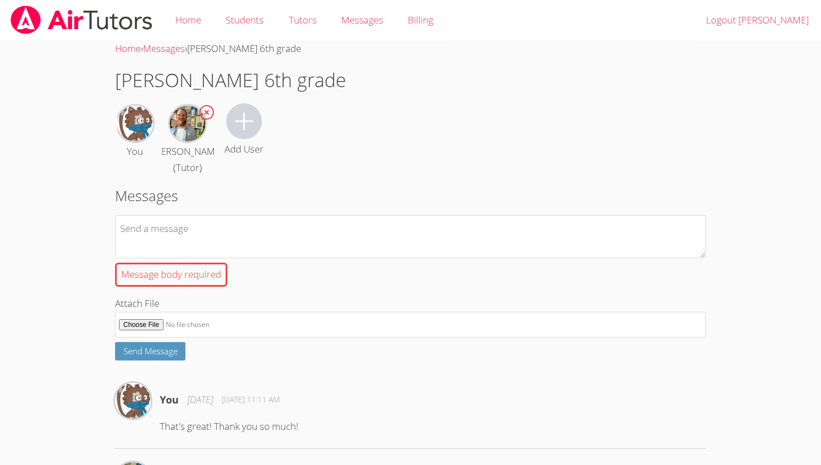  I want to click on span: Messages, so click(362, 20).